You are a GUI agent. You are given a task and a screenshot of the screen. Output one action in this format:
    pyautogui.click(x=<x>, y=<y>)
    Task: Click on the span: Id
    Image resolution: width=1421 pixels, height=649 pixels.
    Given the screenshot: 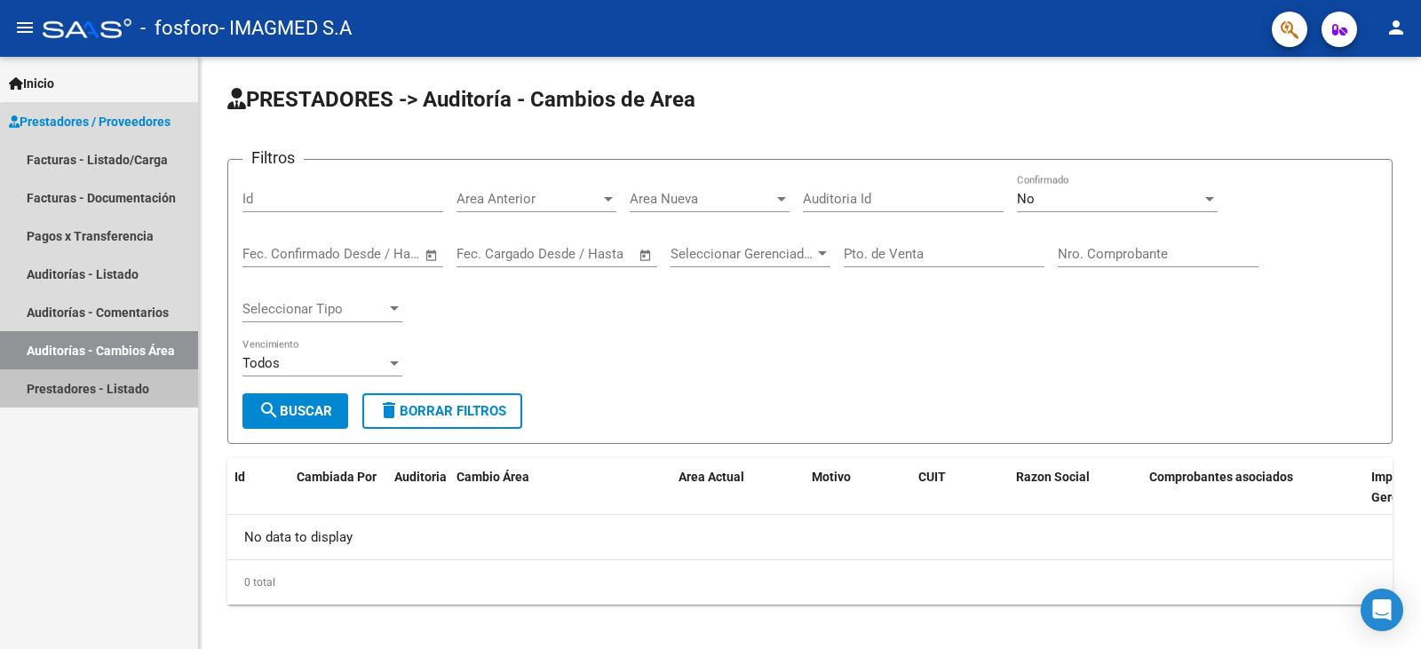 What is the action you would take?
    pyautogui.click(x=240, y=477)
    